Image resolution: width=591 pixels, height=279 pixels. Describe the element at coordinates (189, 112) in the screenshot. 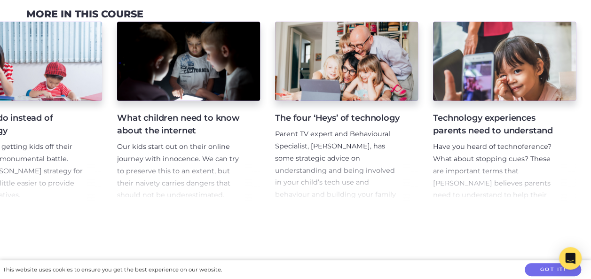

I see `a: What children need to know about the internet Our kids start out on their online journey with inn...` at that location.